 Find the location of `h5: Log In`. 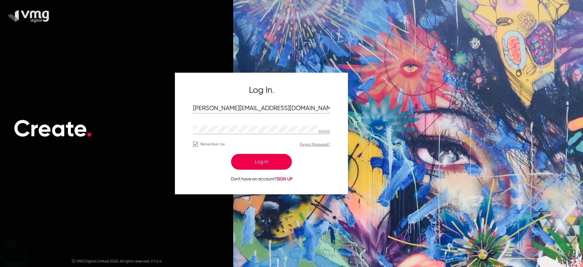

h5: Log In is located at coordinates (261, 90).